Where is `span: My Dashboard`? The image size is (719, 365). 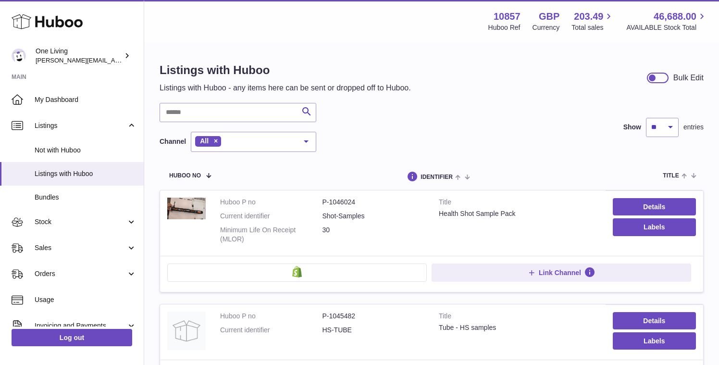 span: My Dashboard is located at coordinates (86, 99).